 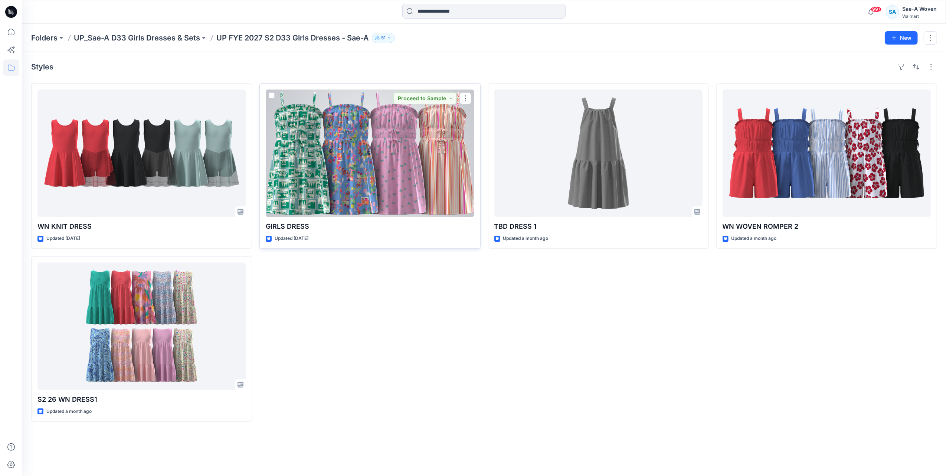 I want to click on p: GIRLS DRESS, so click(x=369, y=226).